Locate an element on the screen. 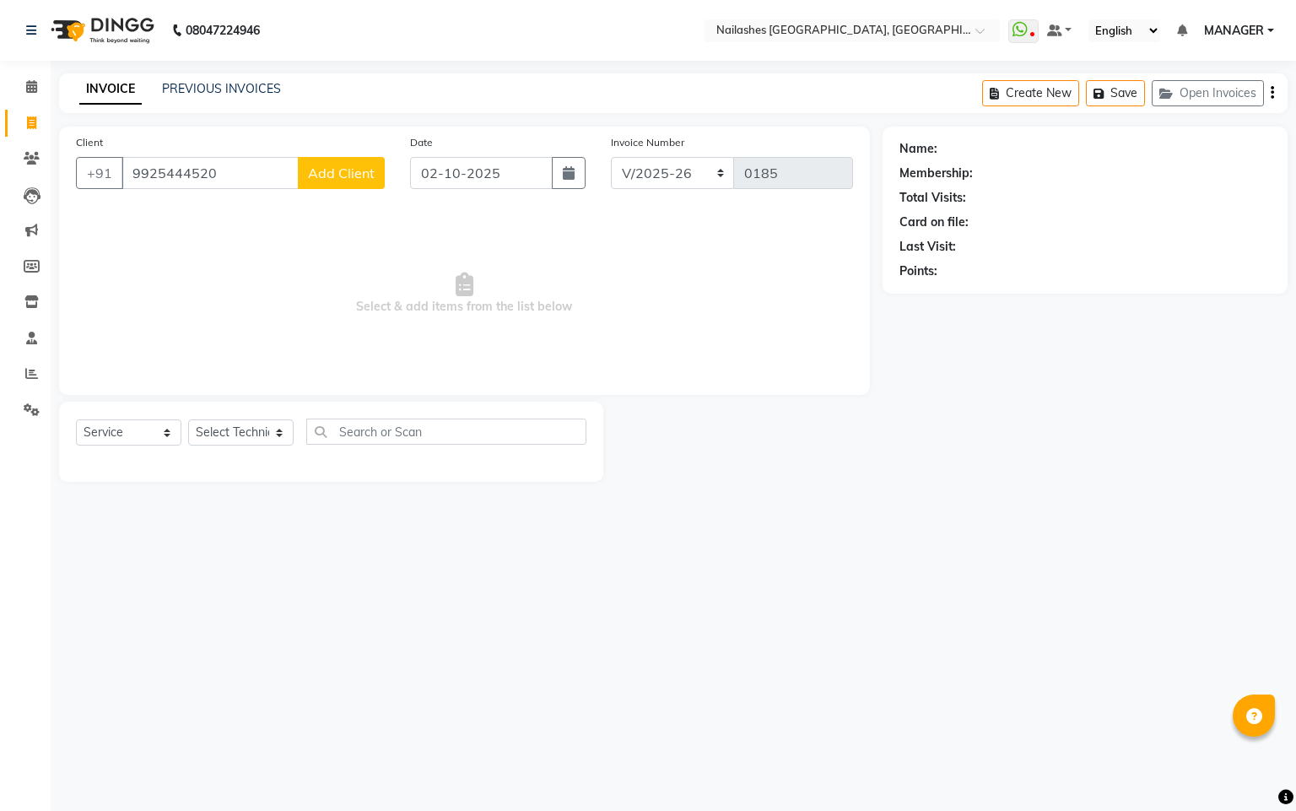  div: Total Visits: is located at coordinates (932, 197).